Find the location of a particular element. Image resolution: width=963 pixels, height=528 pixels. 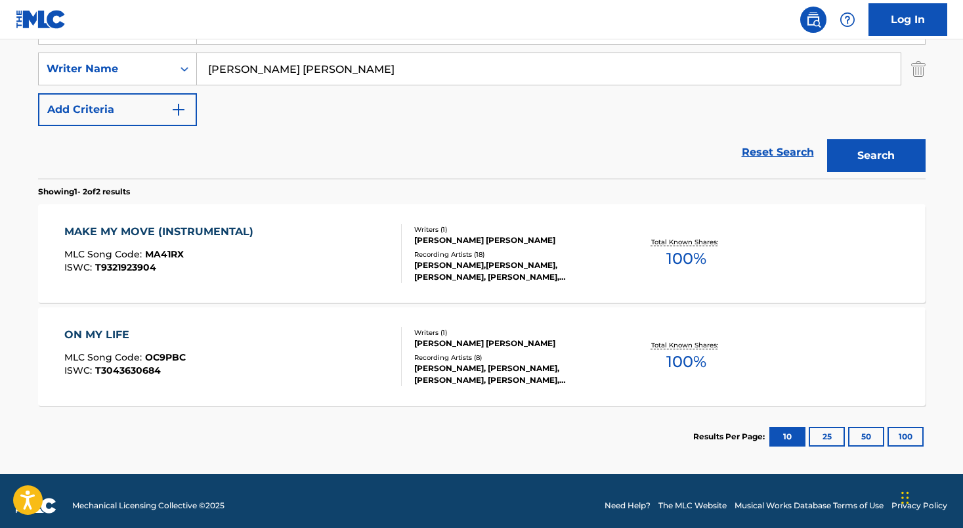

p: Results Per Page: is located at coordinates (730, 436).